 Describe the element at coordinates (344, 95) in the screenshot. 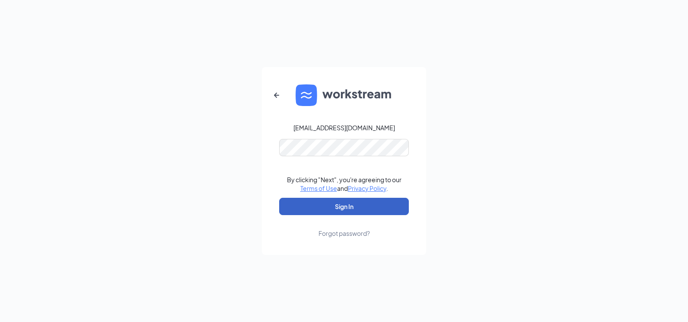

I see `img: WS logo and Workstream text` at that location.